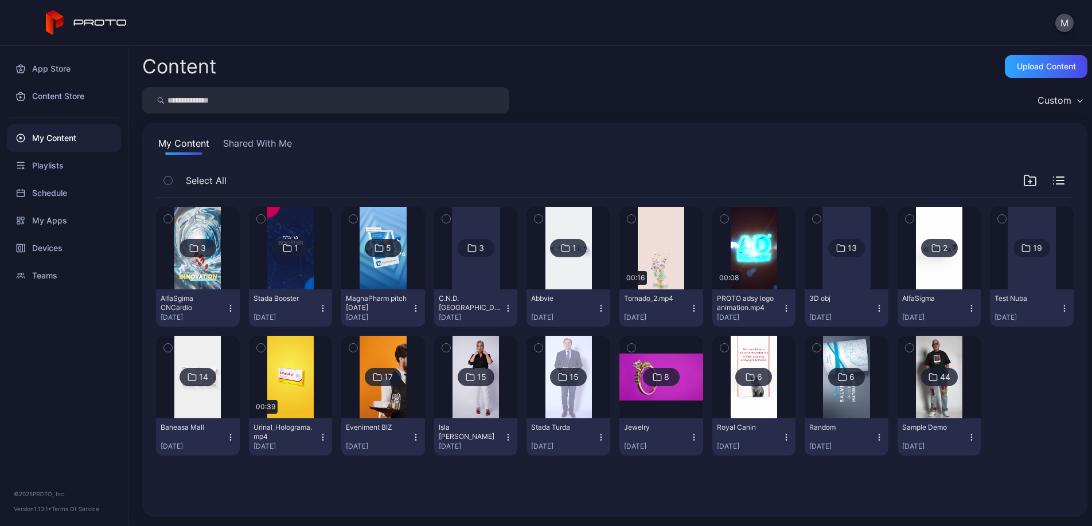 Image resolution: width=1092 pixels, height=526 pixels. I want to click on div: 44, so click(945, 377).